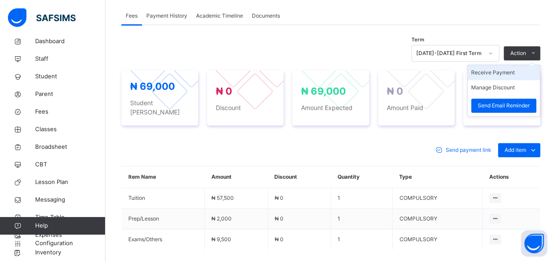 The height and width of the screenshot is (261, 556). Describe the element at coordinates (70, 41) in the screenshot. I see `span: Dashboard` at that location.